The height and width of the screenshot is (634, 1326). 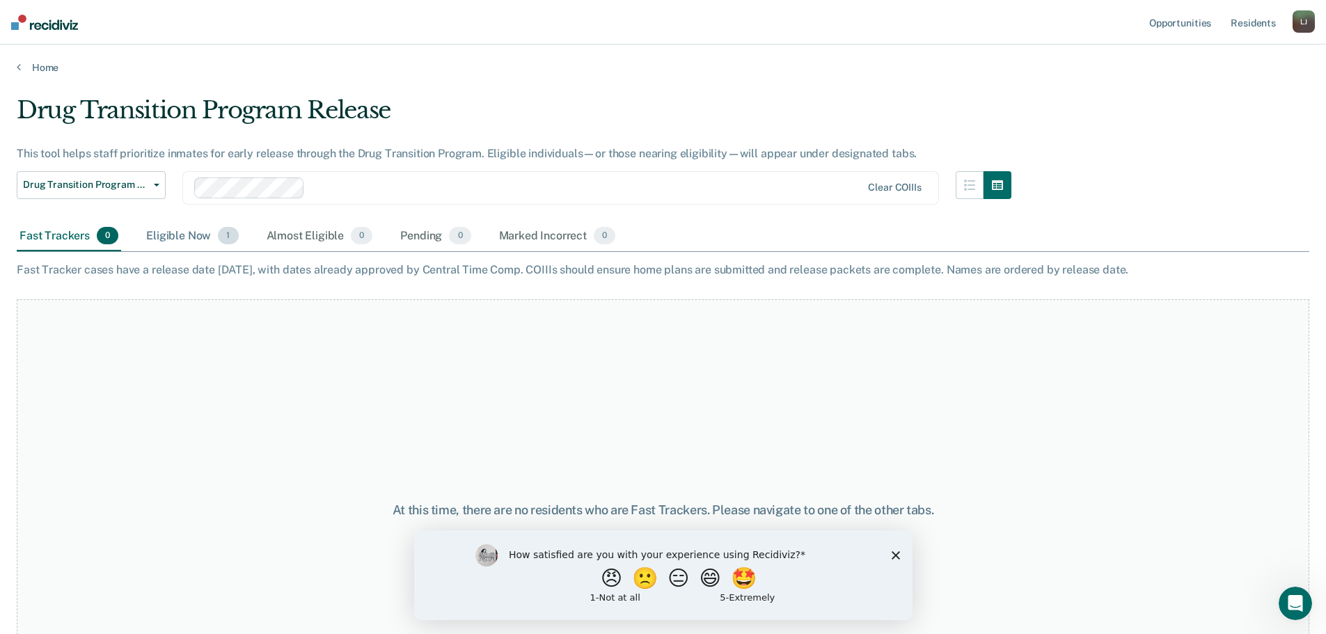 What do you see at coordinates (663, 510) in the screenshot?
I see `div: At this time, there are no residents who are Fast Trackers. Please navigate to one of the other t...` at bounding box center [663, 510].